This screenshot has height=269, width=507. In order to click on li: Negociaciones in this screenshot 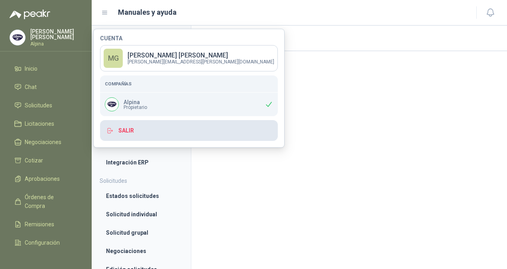, I will do `click(141, 251)`.